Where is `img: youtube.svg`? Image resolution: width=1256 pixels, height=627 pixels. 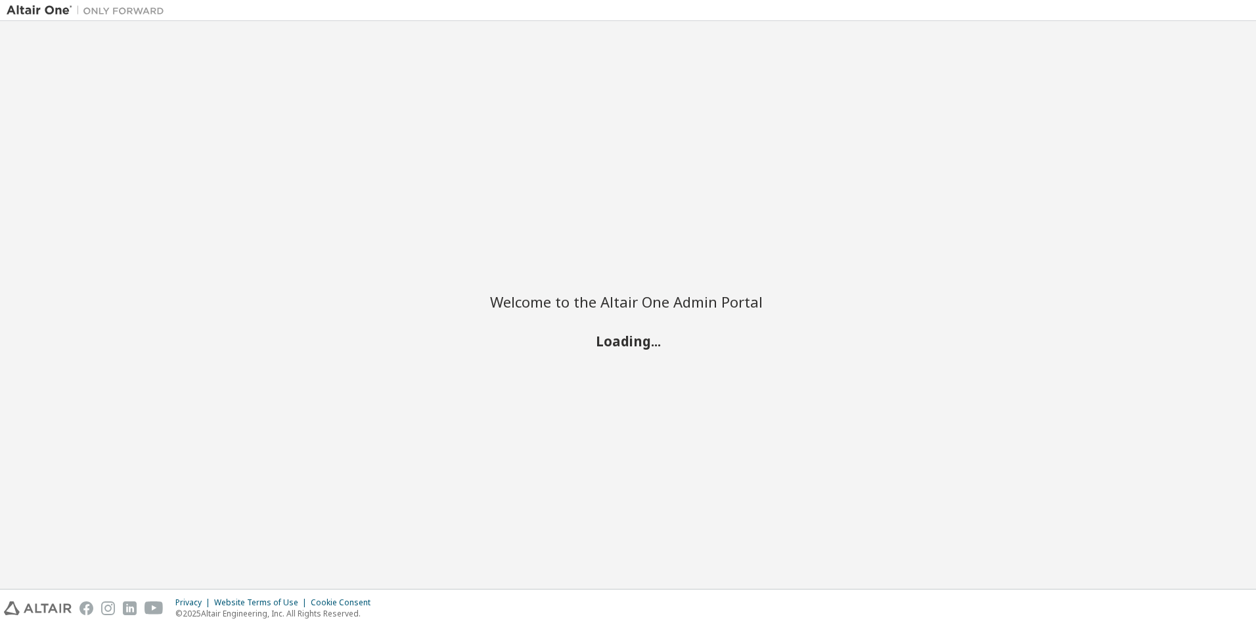
img: youtube.svg is located at coordinates (154, 608).